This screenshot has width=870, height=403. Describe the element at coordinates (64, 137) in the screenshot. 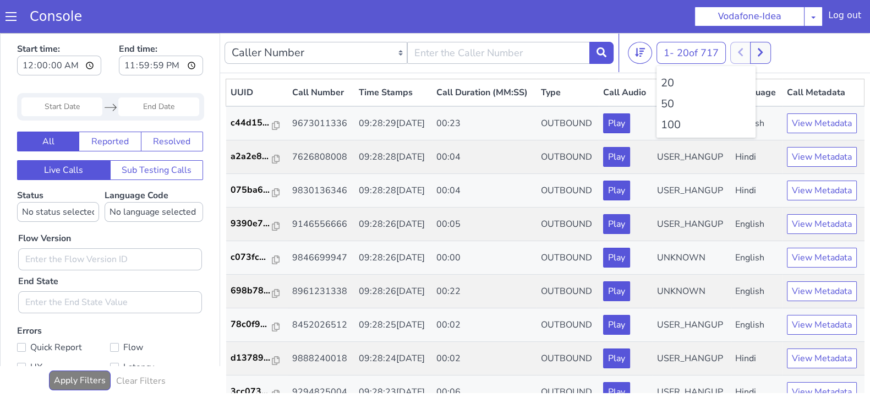

I see `button: Live Calls` at that location.